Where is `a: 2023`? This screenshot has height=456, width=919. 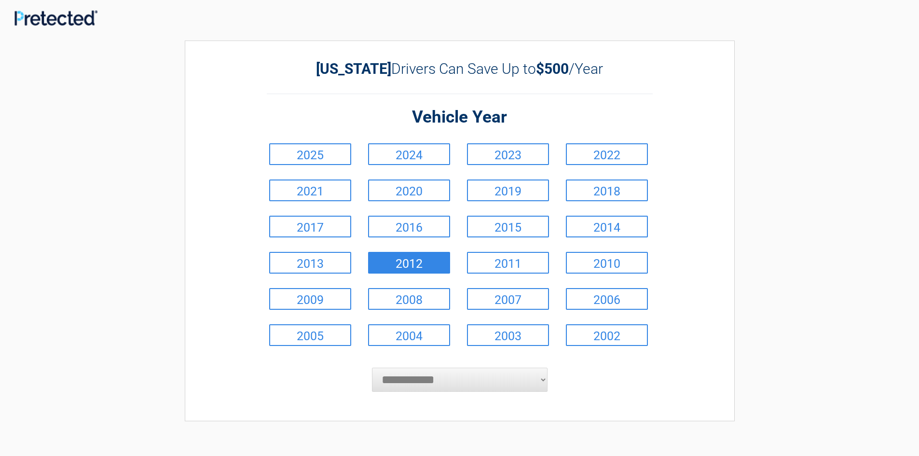
a: 2023 is located at coordinates (508, 154).